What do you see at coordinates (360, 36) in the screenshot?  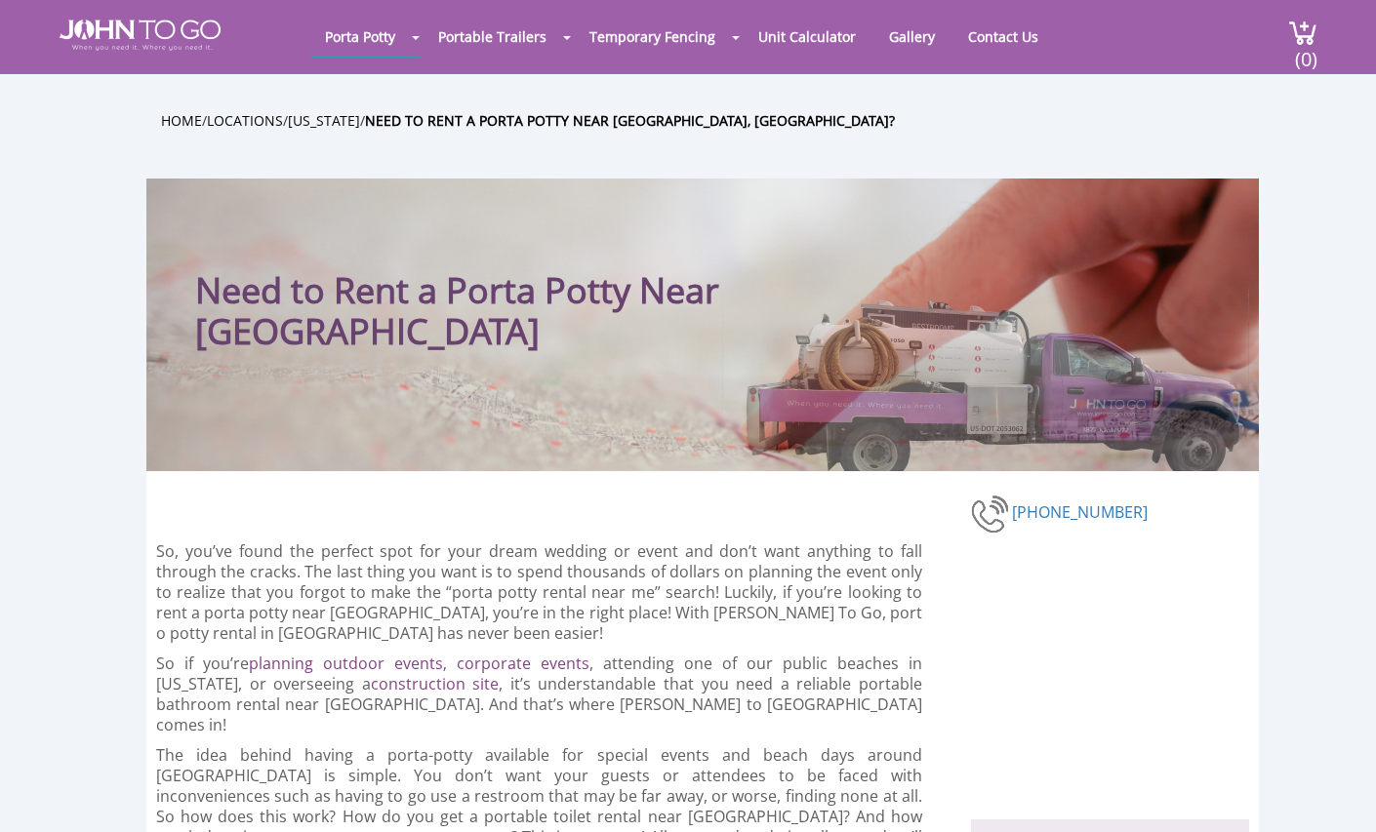 I see `a: Porta Potty` at bounding box center [360, 36].